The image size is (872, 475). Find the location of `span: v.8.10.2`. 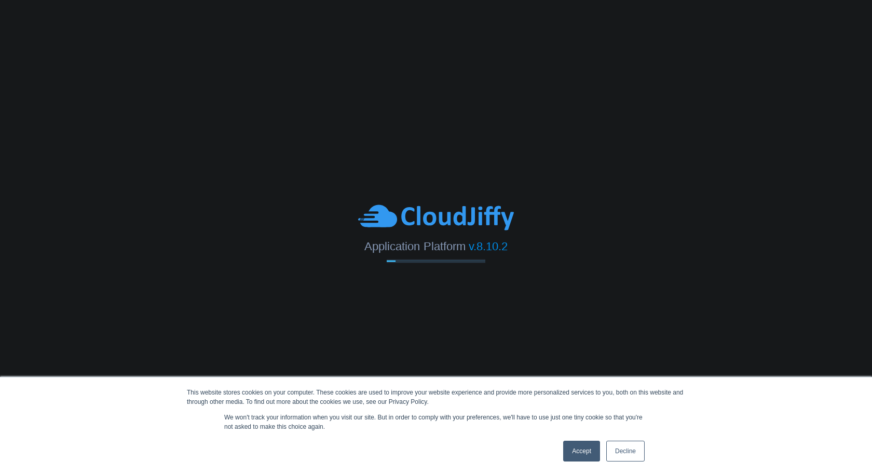

span: v.8.10.2 is located at coordinates (488, 246).